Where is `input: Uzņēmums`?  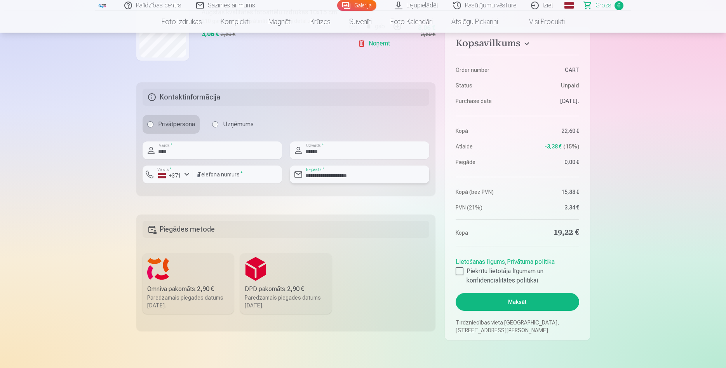
input: Uzņēmums is located at coordinates (215, 124).